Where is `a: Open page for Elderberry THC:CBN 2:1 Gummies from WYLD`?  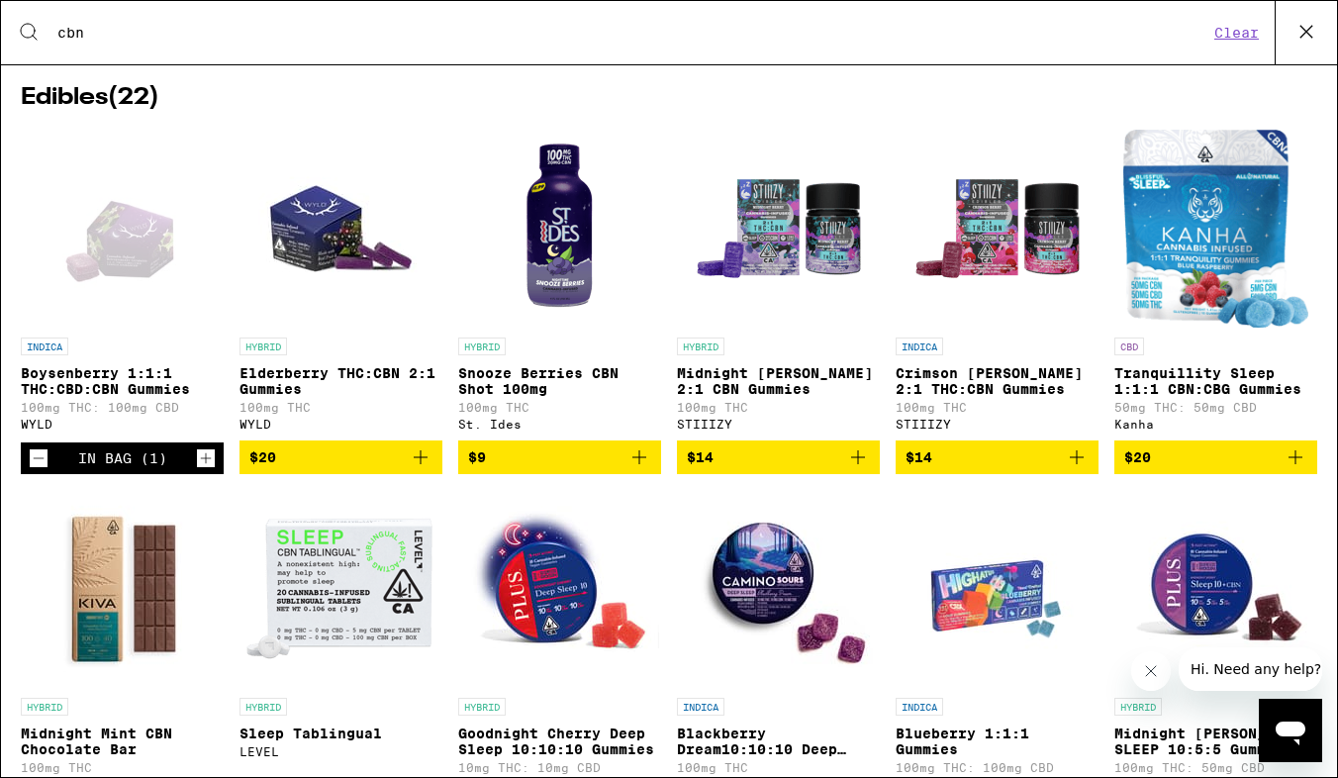
a: Open page for Elderberry THC:CBN 2:1 Gummies from WYLD is located at coordinates (340, 285).